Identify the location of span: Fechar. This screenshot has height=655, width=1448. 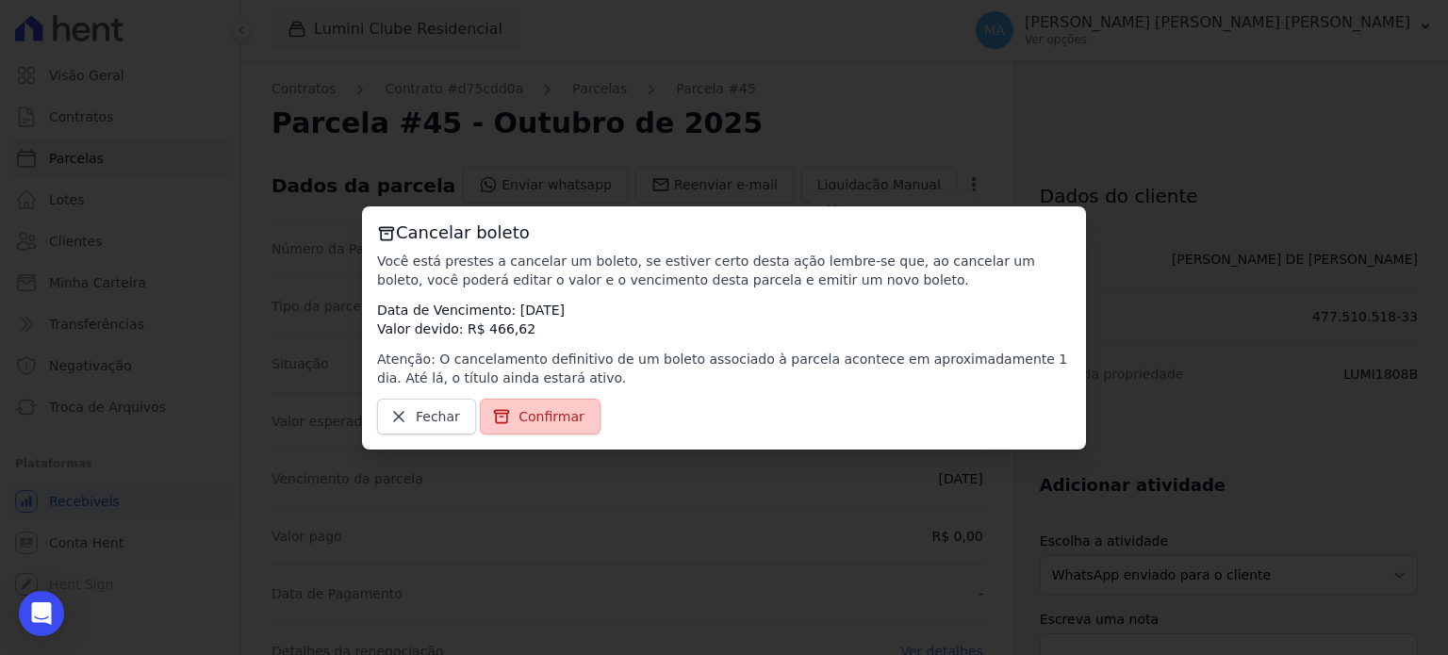
(437, 417).